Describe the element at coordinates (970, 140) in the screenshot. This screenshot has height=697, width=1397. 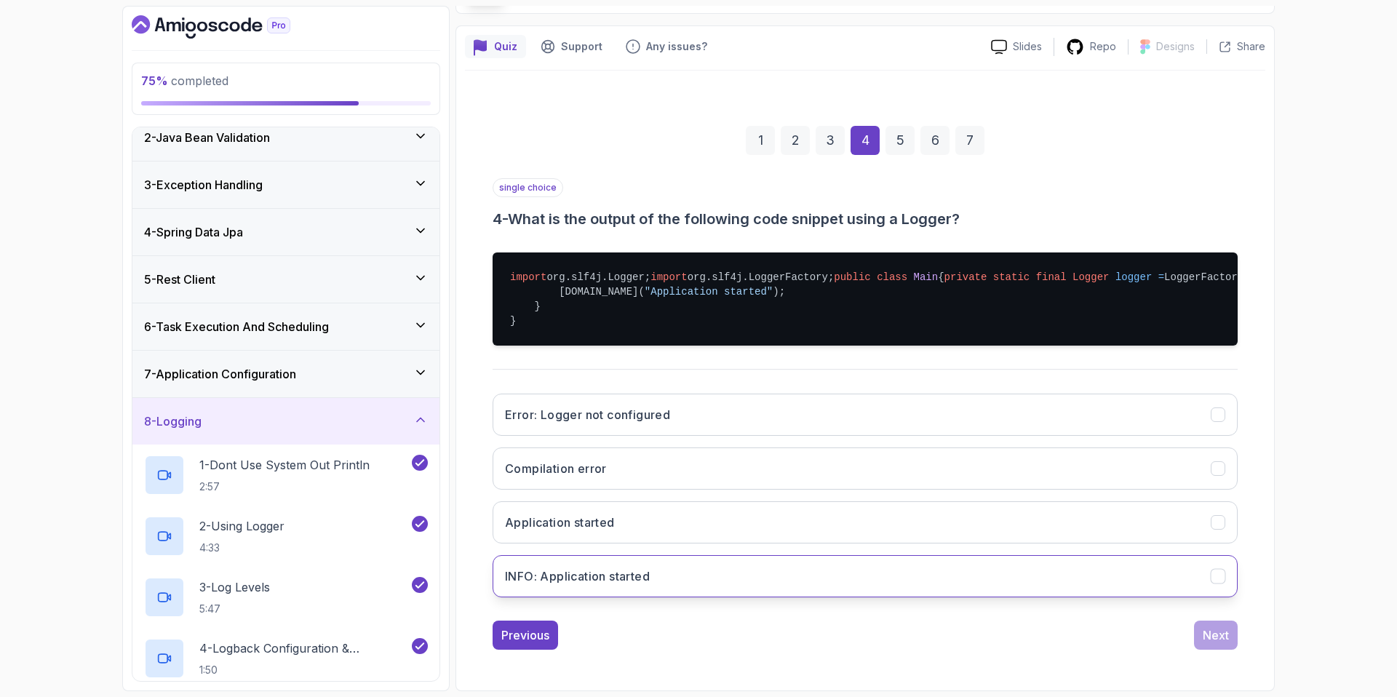
I see `div: 7` at that location.